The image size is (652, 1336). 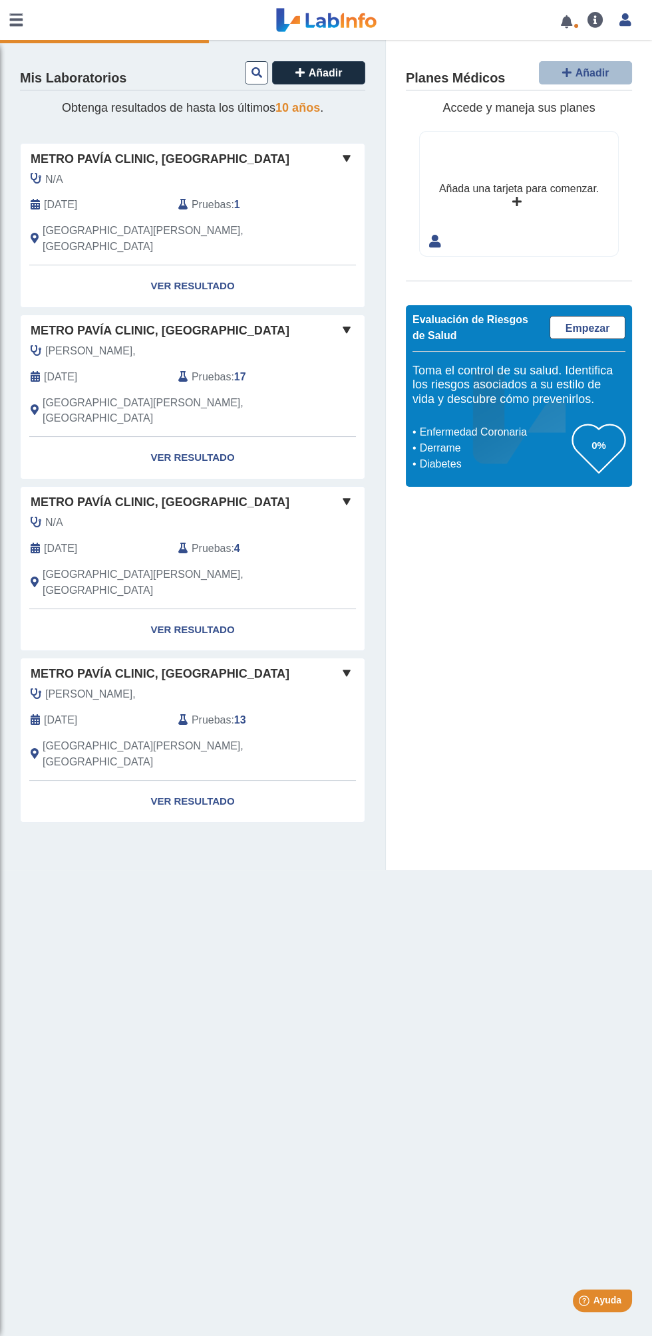 What do you see at coordinates (73, 78) in the screenshot?
I see `h4: Mis Laboratorios` at bounding box center [73, 78].